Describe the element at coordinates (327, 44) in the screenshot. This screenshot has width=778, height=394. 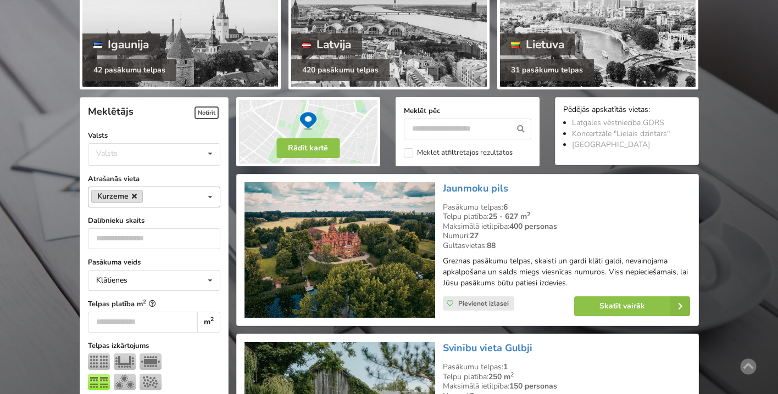
I see `div: Latvija` at that location.